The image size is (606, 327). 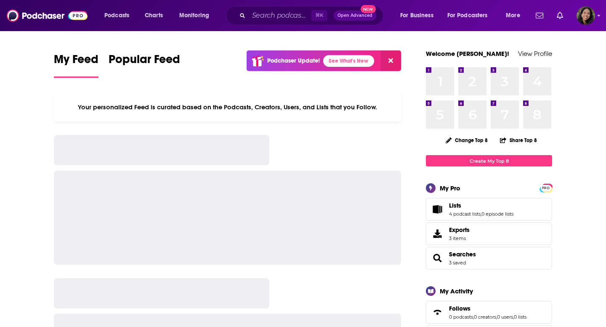 I want to click on button: Open AdvancedNew, so click(x=355, y=16).